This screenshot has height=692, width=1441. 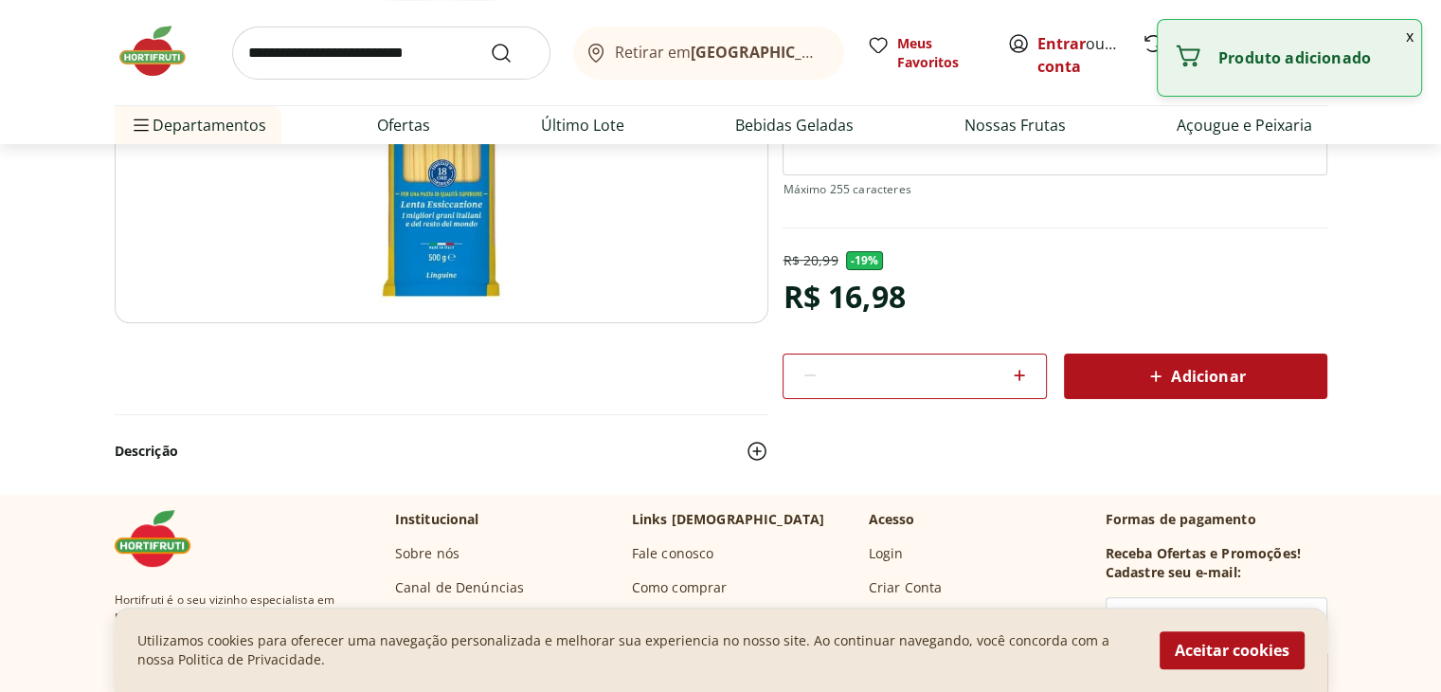 I want to click on a: Último Lote, so click(x=583, y=125).